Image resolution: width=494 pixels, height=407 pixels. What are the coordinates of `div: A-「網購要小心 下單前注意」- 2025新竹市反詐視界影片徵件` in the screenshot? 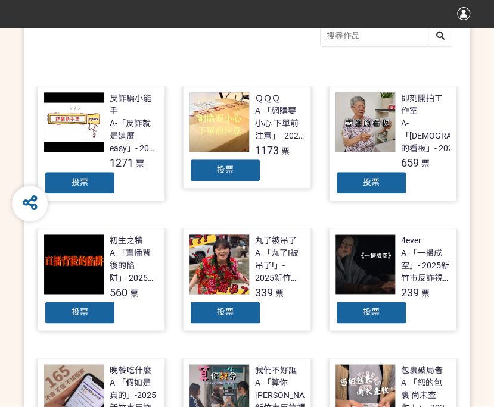 It's located at (279, 123).